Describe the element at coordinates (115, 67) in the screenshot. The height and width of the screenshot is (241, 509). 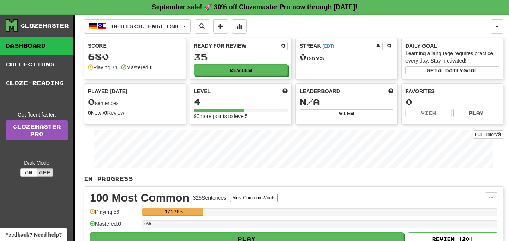
I see `strong: 71` at that location.